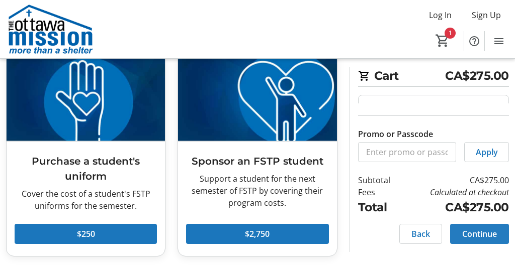  What do you see at coordinates (257, 191) in the screenshot?
I see `div: Support a student for the next semester of FSTP by covering their program costs.` at bounding box center [257, 191].